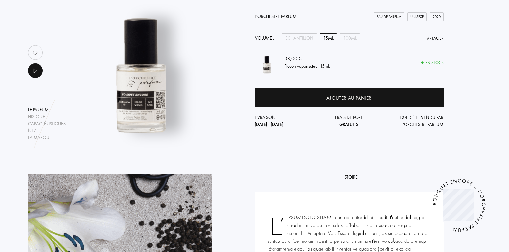  Describe the element at coordinates (417, 17) in the screenshot. I see `div: Unisexe` at that location.